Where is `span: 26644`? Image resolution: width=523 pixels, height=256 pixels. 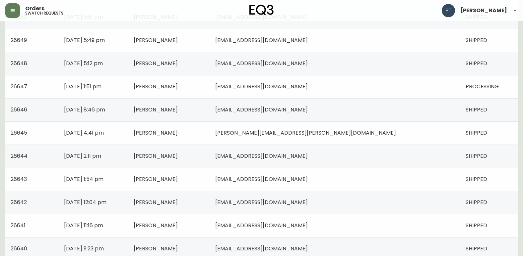 span: 26644 is located at coordinates (19, 156).